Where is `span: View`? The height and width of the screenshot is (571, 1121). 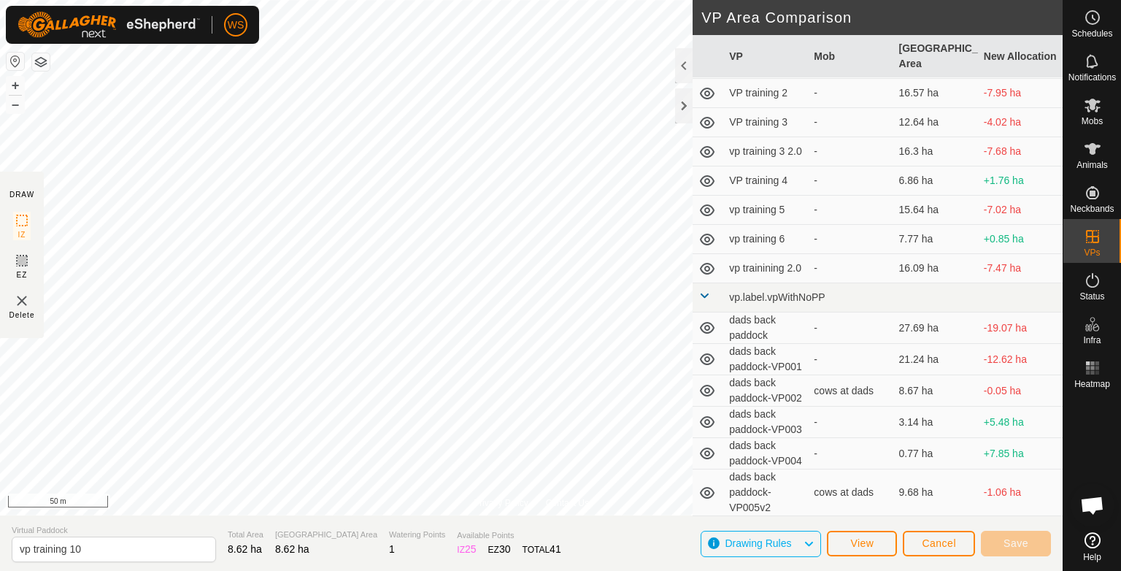 span: View is located at coordinates (862, 543).